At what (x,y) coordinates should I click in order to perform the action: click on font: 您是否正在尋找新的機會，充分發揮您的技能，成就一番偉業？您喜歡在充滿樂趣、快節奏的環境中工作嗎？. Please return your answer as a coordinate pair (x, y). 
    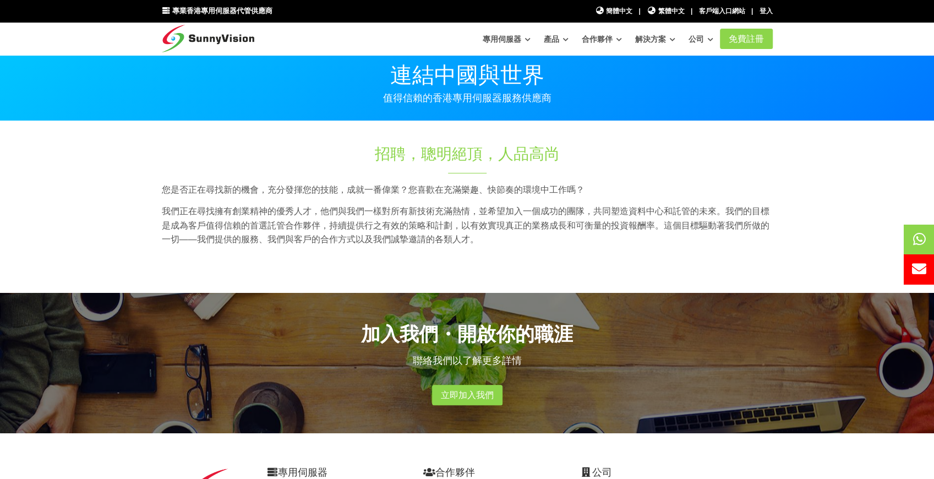
    Looking at the image, I should click on (373, 189).